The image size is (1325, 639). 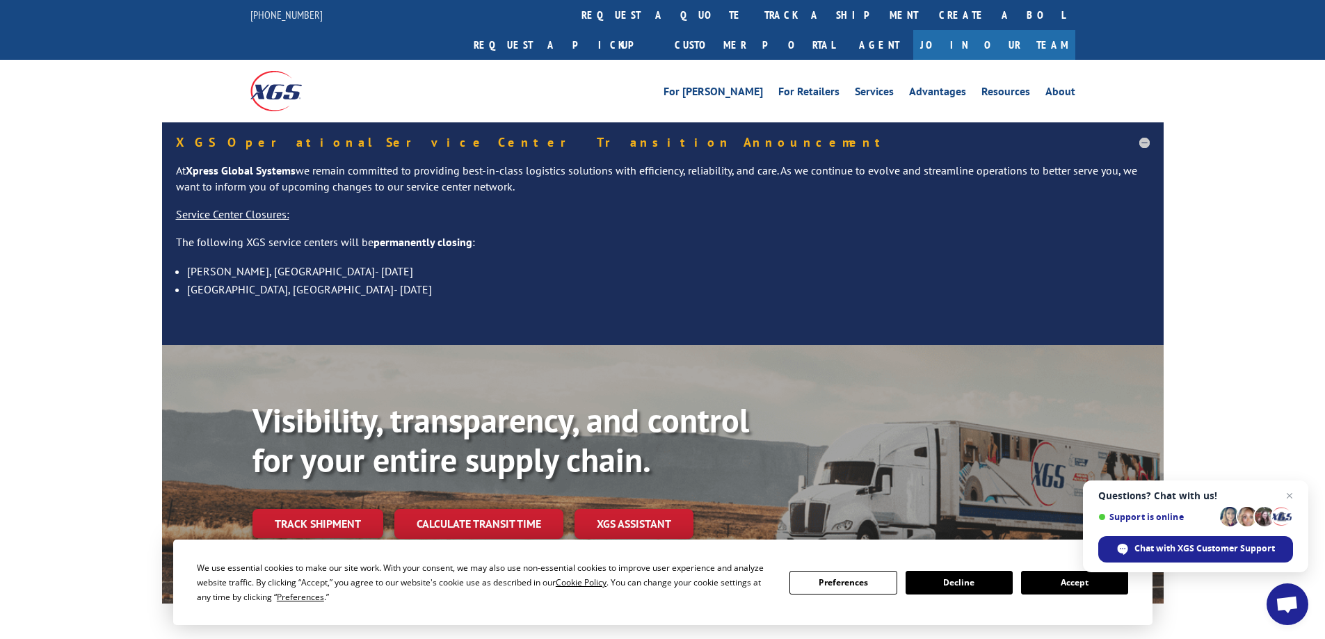 What do you see at coordinates (634, 524) in the screenshot?
I see `a: XGS ASSISTANT` at bounding box center [634, 524].